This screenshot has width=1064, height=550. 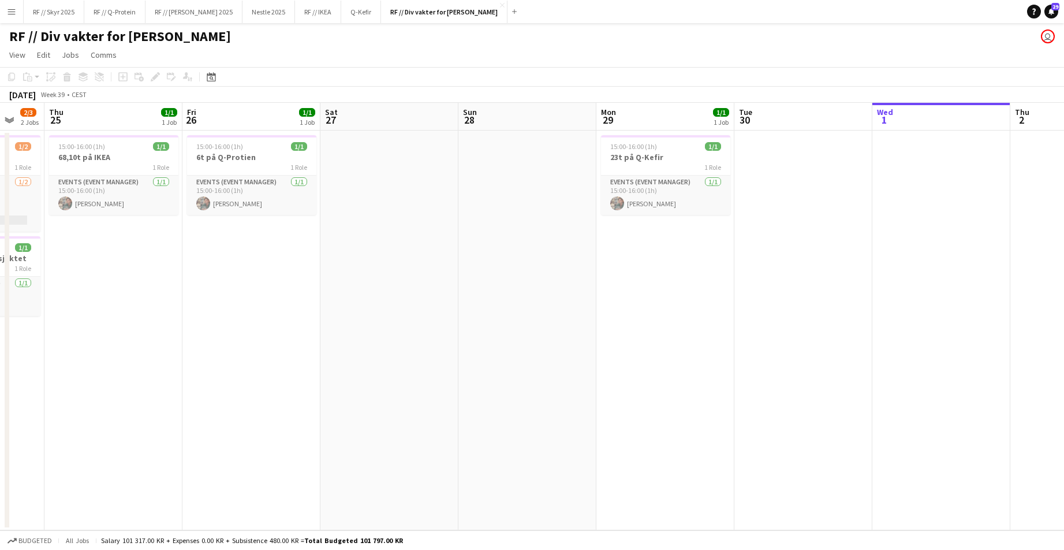 I want to click on span: Comms, so click(x=103, y=55).